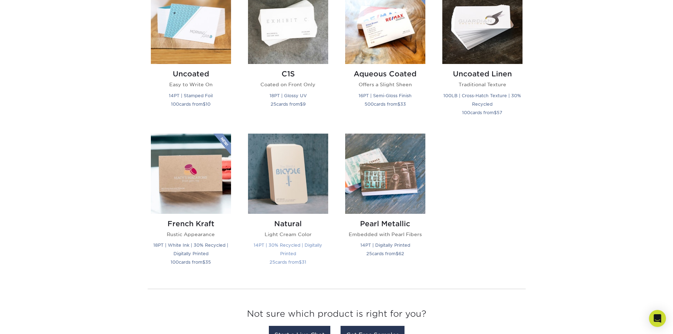 This screenshot has width=673, height=334. Describe the element at coordinates (385, 234) in the screenshot. I see `p: Embedded with Pearl Fibers` at that location.